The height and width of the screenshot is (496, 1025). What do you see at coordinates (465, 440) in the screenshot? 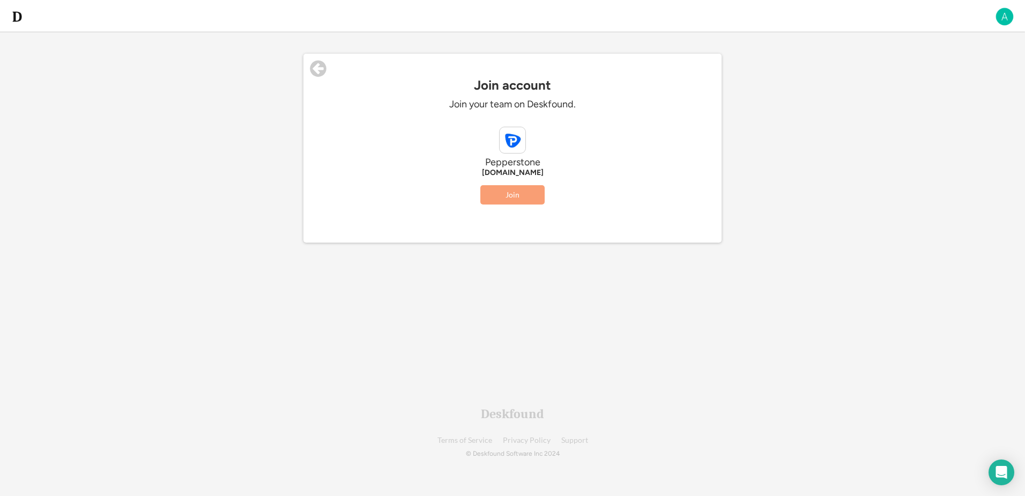
I see `a: Terms of Service` at bounding box center [465, 440].